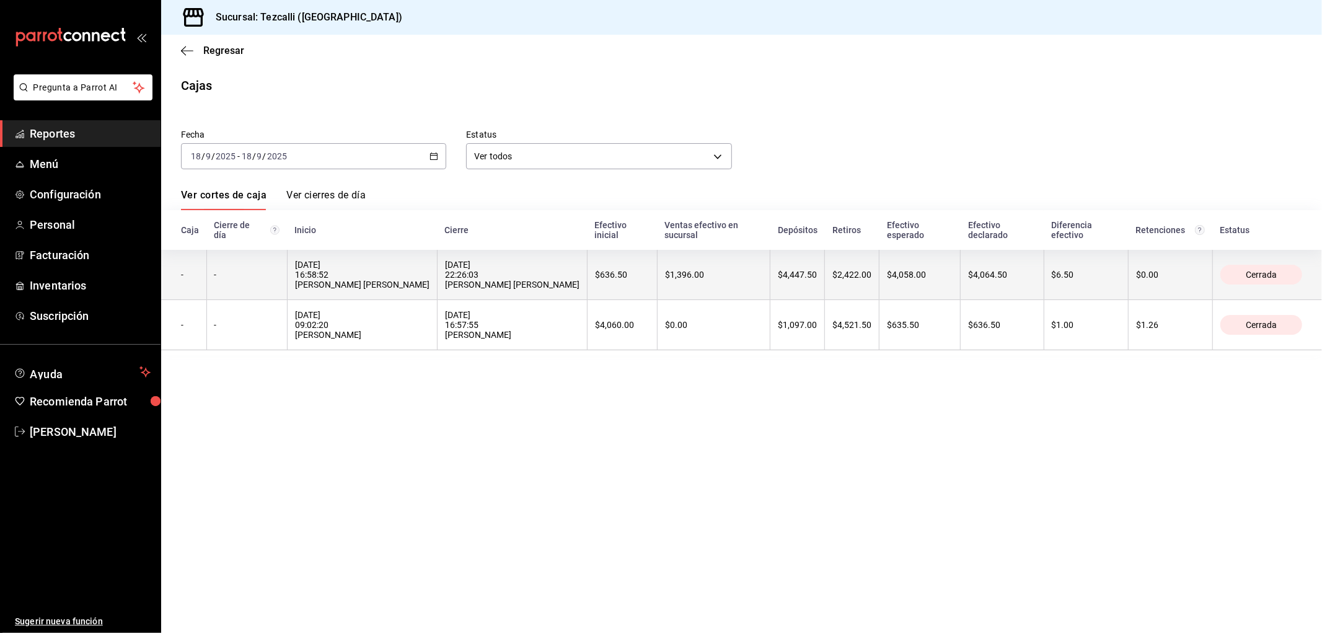 The height and width of the screenshot is (633, 1322). Describe the element at coordinates (314, 135) in the screenshot. I see `label: Fecha` at that location.